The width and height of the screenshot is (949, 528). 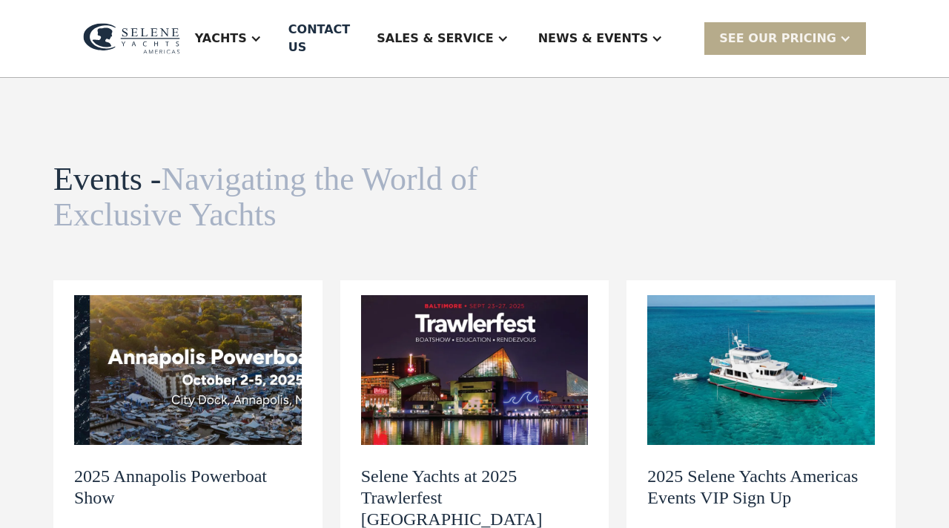 I want to click on h1: Events -, so click(x=268, y=197).